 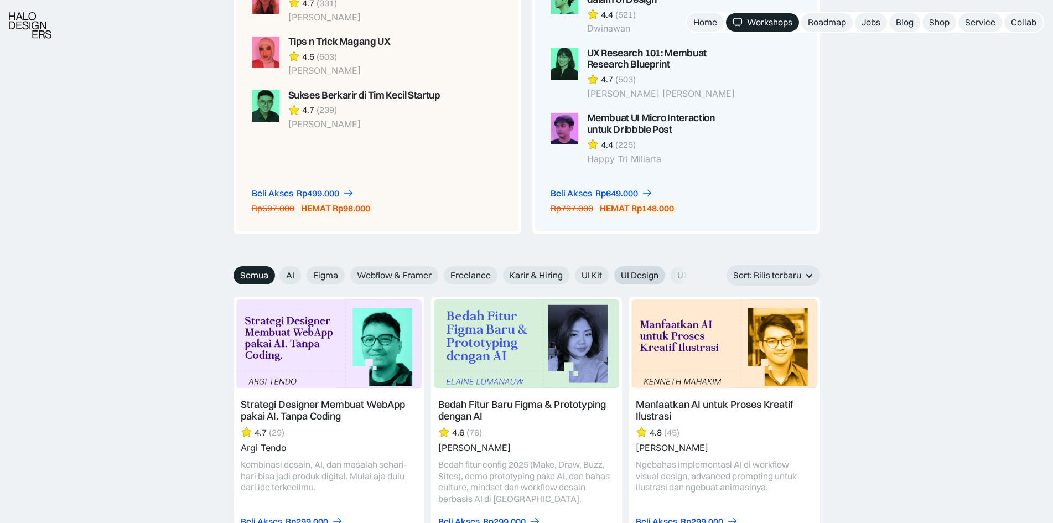 I want to click on a: Service, so click(x=980, y=22).